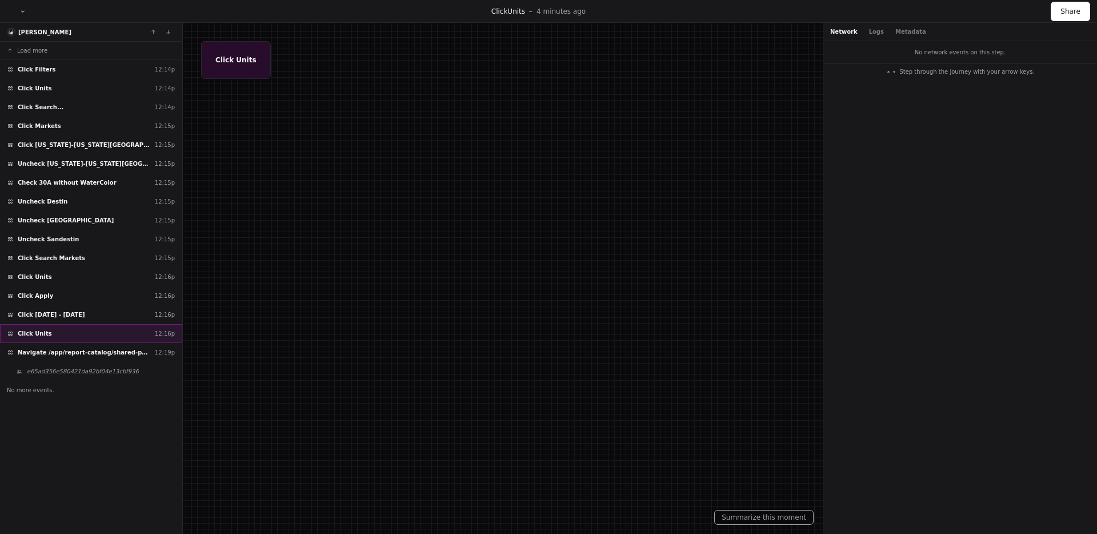 The width and height of the screenshot is (1097, 534). Describe the element at coordinates (43, 201) in the screenshot. I see `span: Uncheck Destin` at that location.